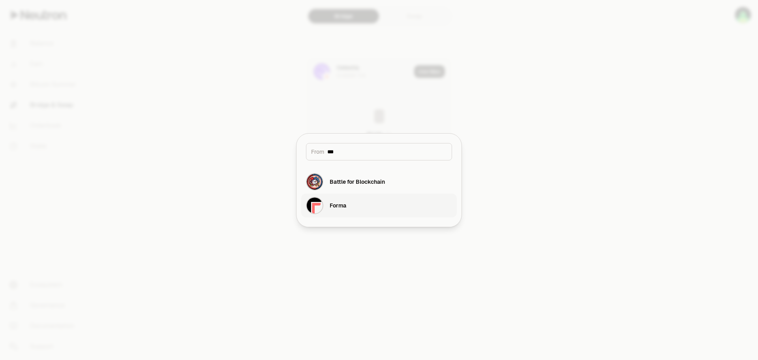  What do you see at coordinates (315, 205) in the screenshot?
I see `img: Forma Logo` at bounding box center [315, 205].